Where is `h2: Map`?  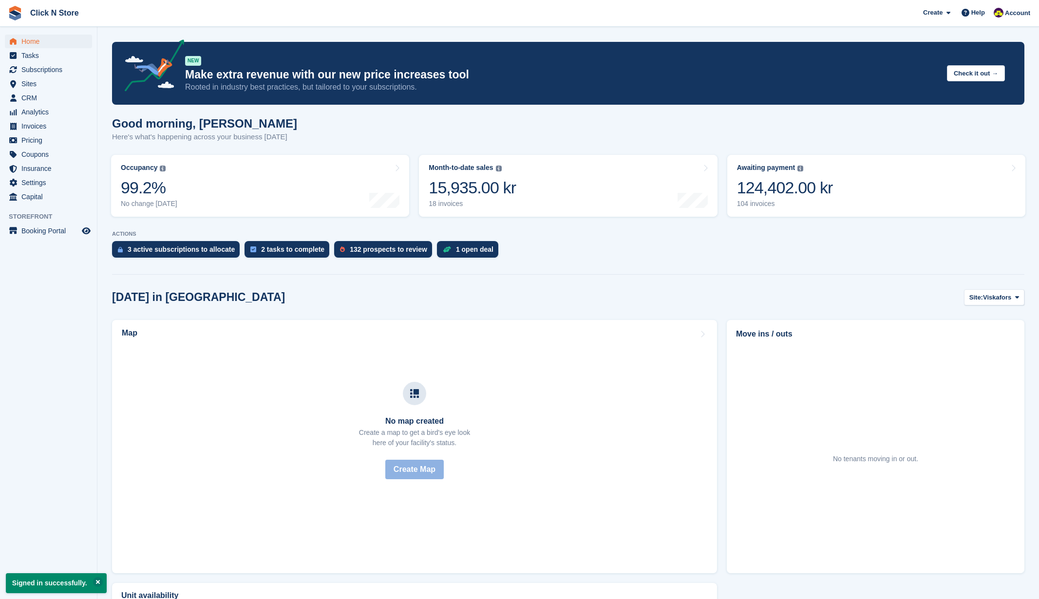
h2: Map is located at coordinates (130, 333).